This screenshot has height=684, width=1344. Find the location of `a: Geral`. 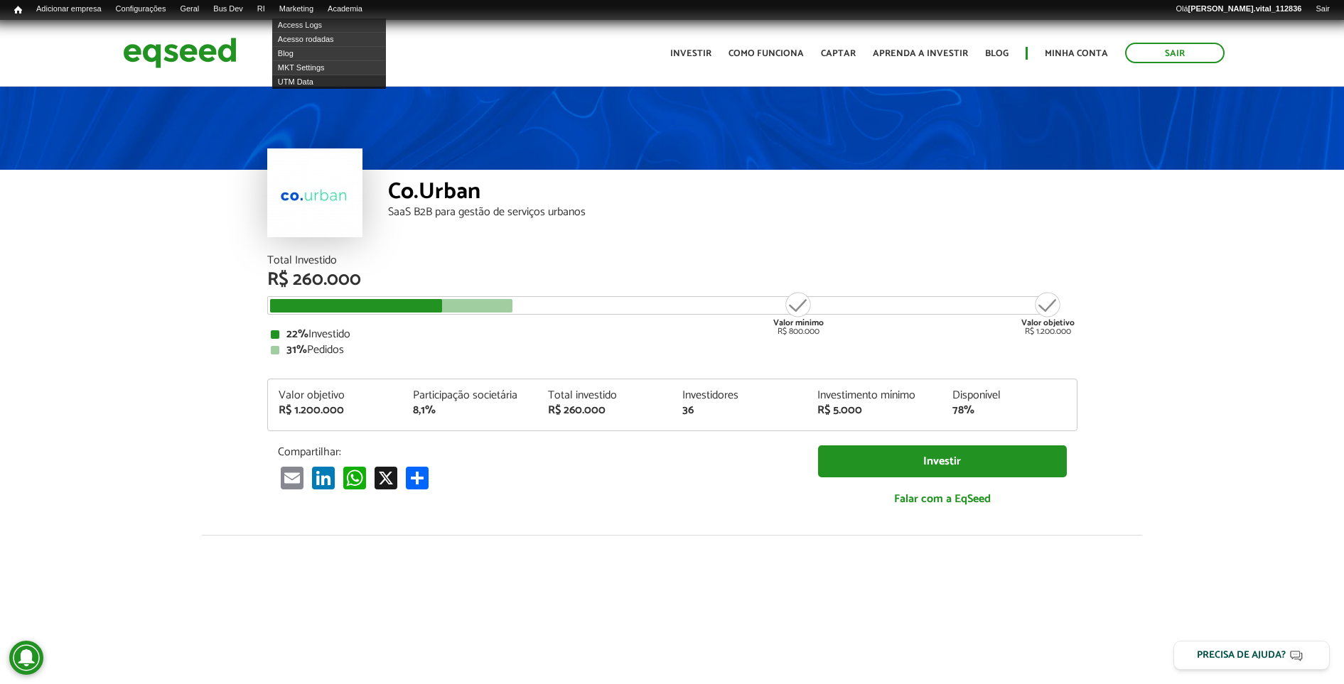

a: Geral is located at coordinates (189, 9).